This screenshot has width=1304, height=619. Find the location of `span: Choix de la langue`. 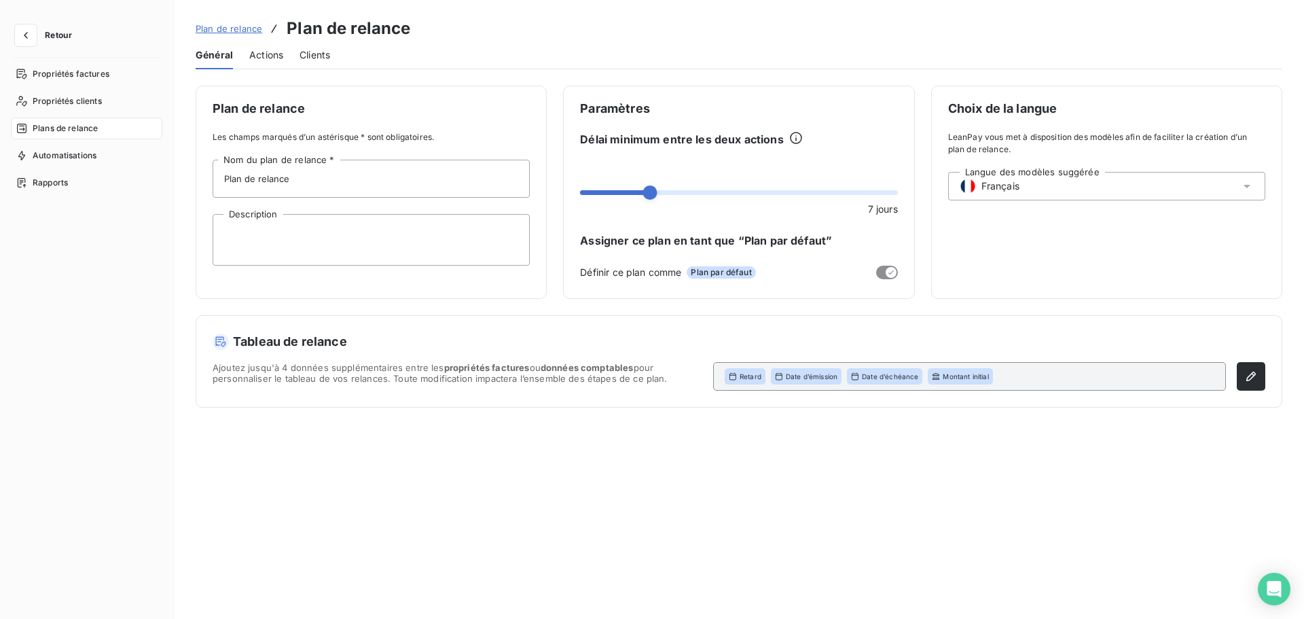

span: Choix de la langue is located at coordinates (1106, 109).